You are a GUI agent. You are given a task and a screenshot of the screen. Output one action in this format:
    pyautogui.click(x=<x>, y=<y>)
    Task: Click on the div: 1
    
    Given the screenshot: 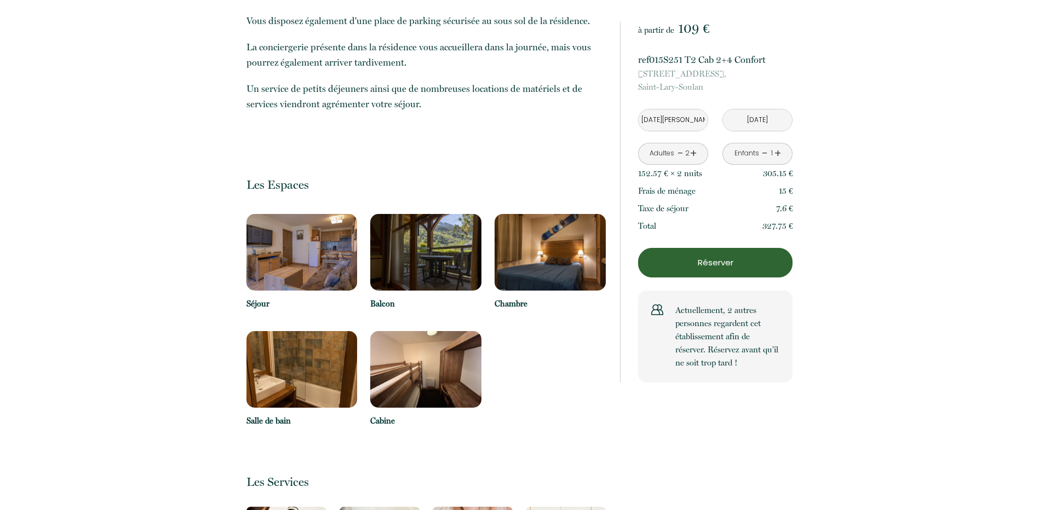 What is the action you would take?
    pyautogui.click(x=771, y=153)
    